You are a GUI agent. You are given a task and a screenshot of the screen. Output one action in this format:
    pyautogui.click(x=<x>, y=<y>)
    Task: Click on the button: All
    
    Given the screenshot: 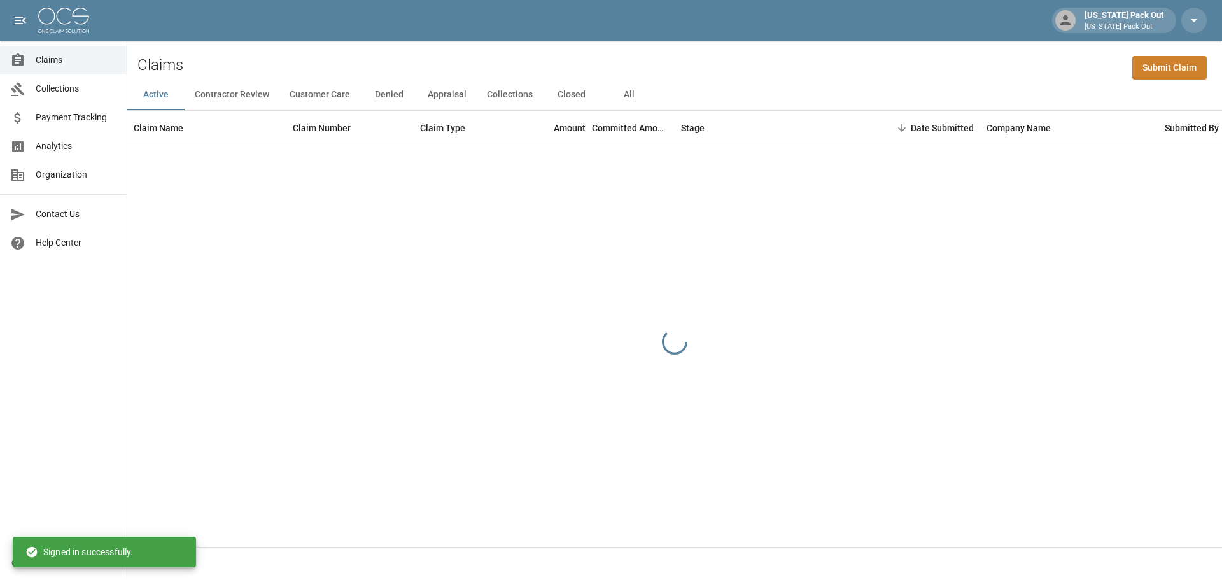 What is the action you would take?
    pyautogui.click(x=629, y=95)
    